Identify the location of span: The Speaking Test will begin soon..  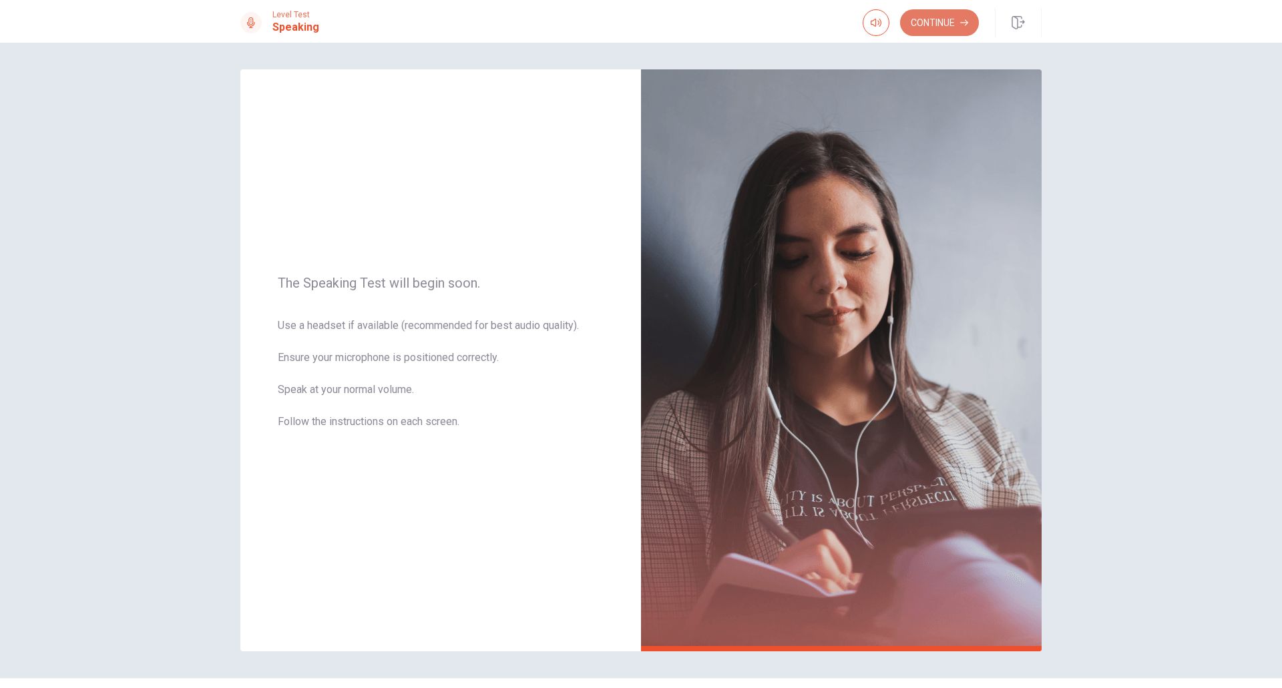
(441, 283).